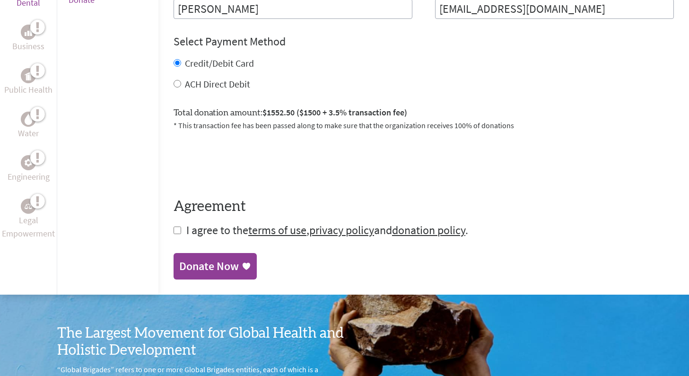 Image resolution: width=689 pixels, height=376 pixels. Describe the element at coordinates (28, 133) in the screenshot. I see `p: Water` at that location.